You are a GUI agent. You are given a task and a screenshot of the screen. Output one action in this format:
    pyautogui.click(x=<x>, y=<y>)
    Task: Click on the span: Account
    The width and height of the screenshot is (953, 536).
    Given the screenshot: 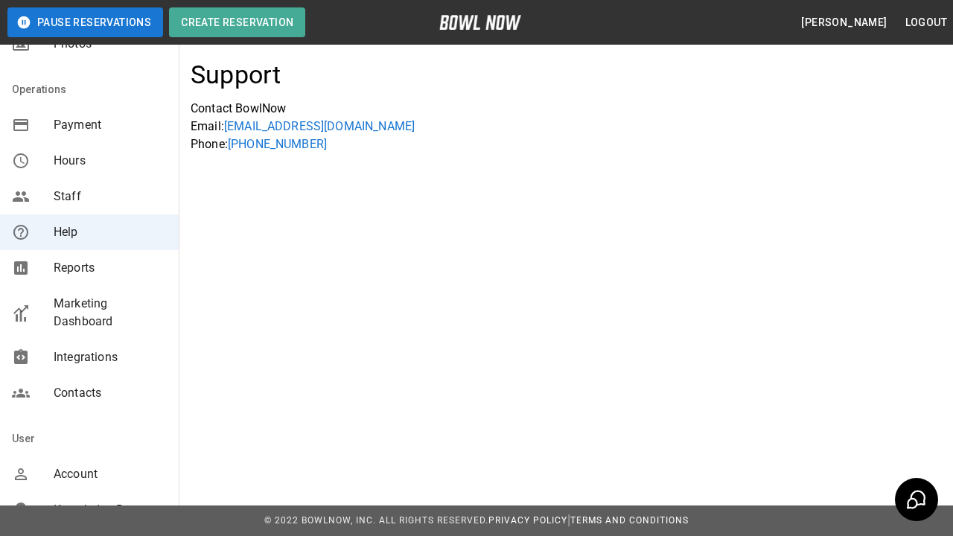 What is the action you would take?
    pyautogui.click(x=110, y=474)
    